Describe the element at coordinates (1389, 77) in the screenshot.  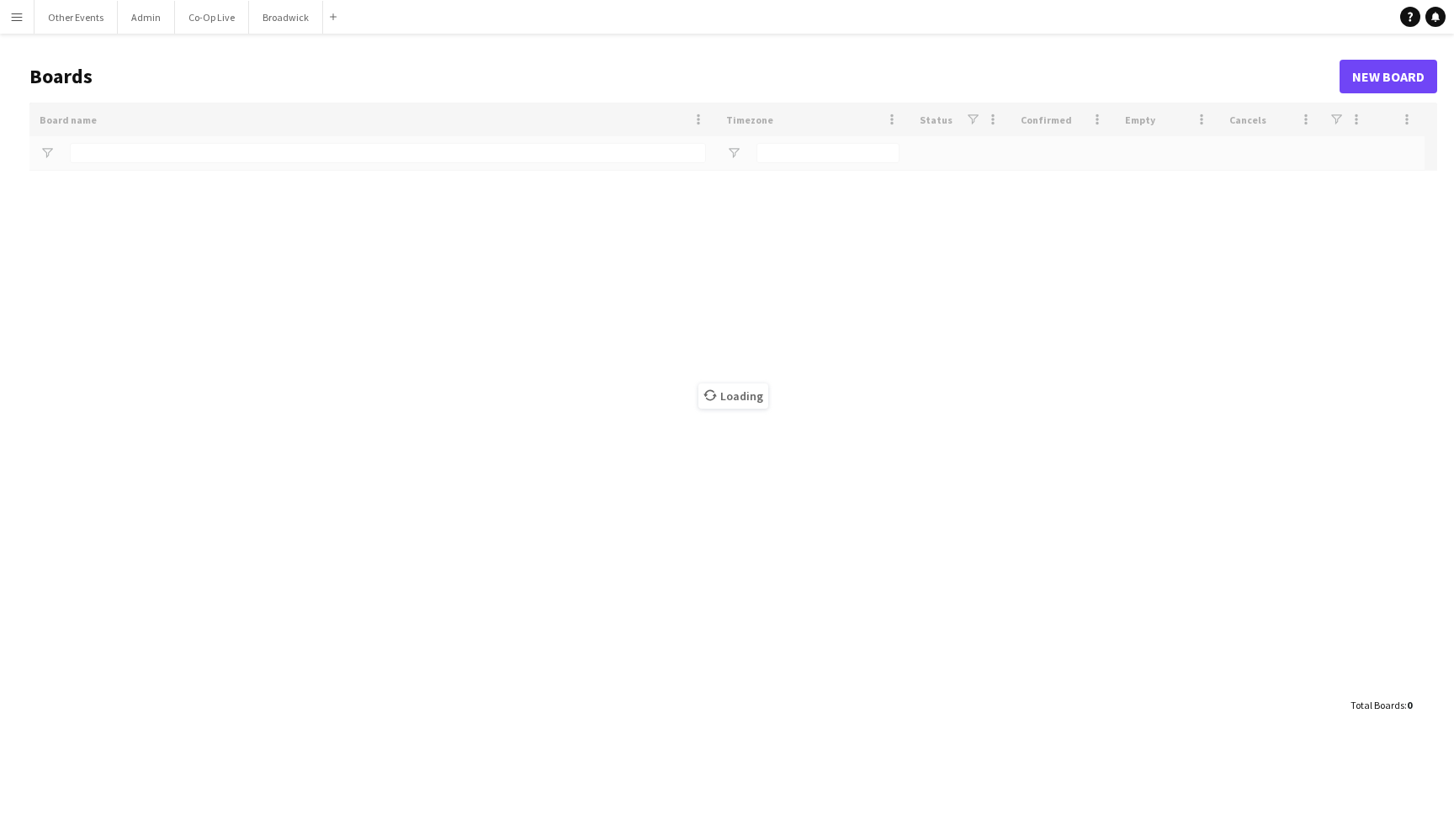
I see `a: New Board` at that location.